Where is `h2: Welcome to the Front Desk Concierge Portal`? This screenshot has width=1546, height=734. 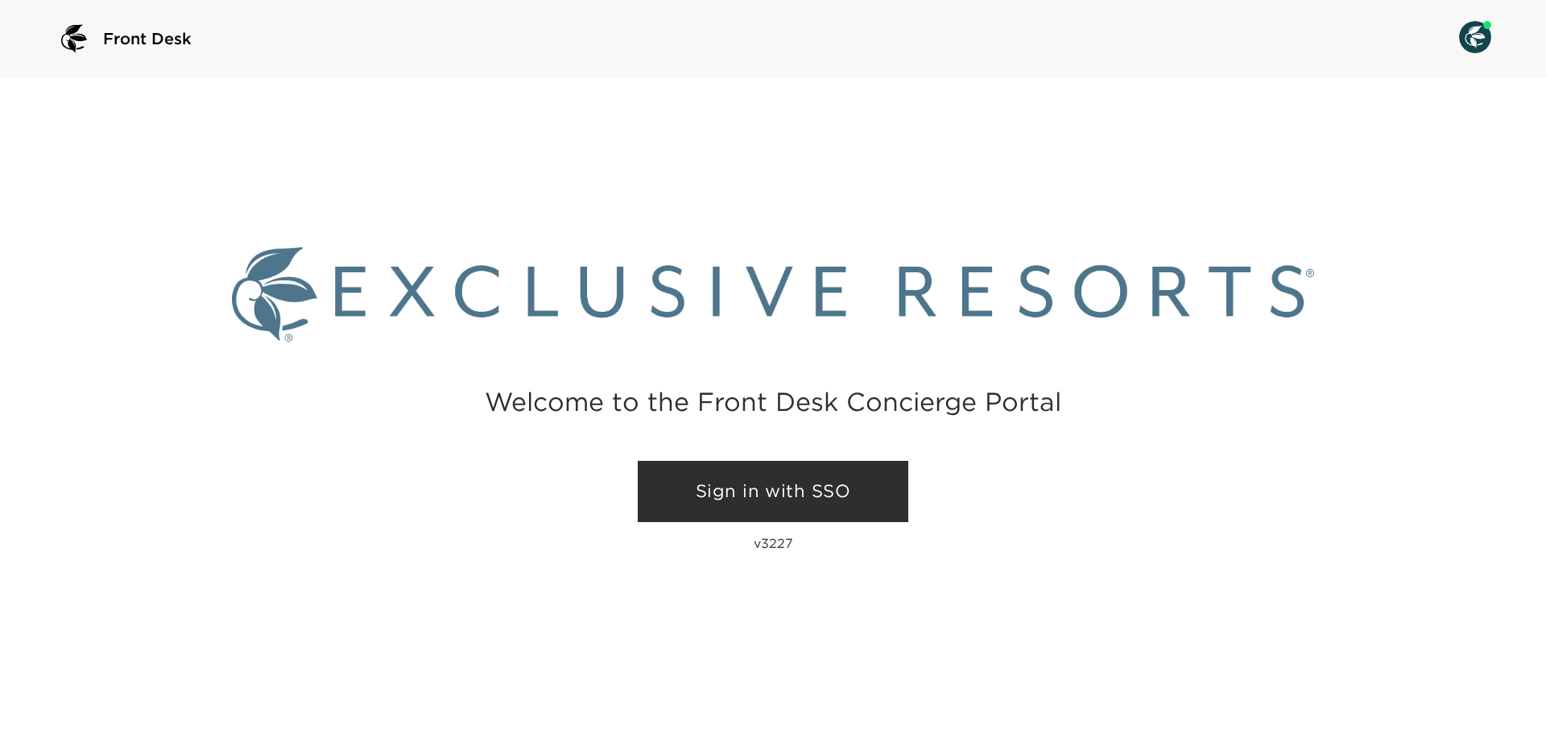
h2: Welcome to the Front Desk Concierge Portal is located at coordinates (773, 401).